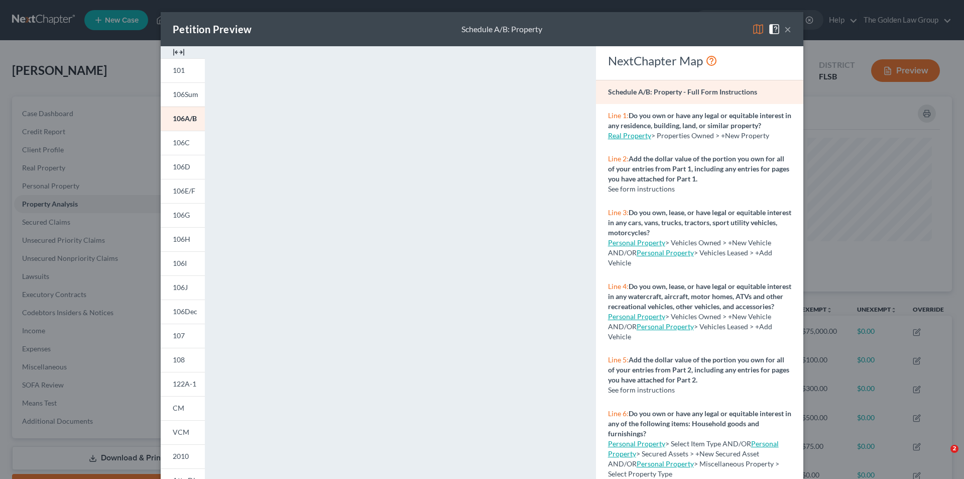 The image size is (964, 479). Describe the element at coordinates (618, 359) in the screenshot. I see `span: Line 5:` at that location.